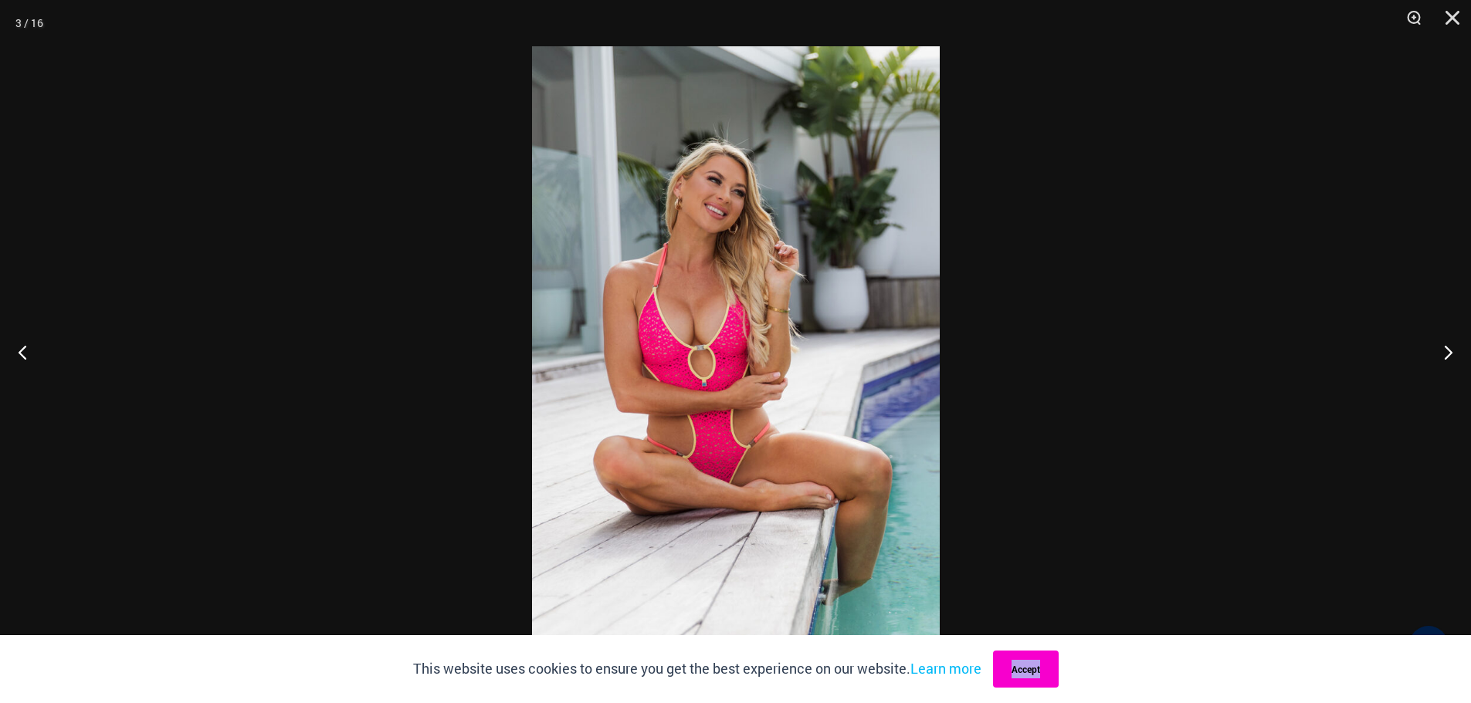 The height and width of the screenshot is (703, 1471). Describe the element at coordinates (1442, 352) in the screenshot. I see `button: Next` at that location.